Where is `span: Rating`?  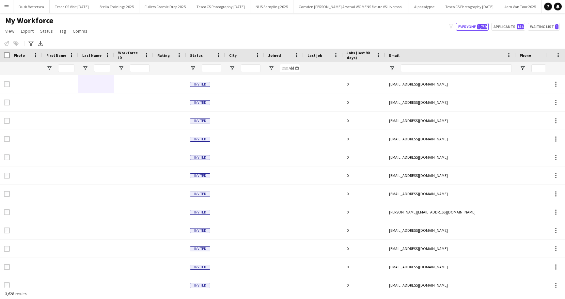
span: Rating is located at coordinates (164, 55).